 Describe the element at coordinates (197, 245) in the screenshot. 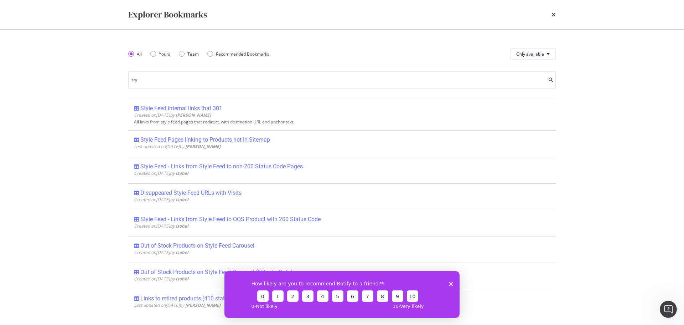

I see `div: Out of Stock Products on Style Feed Carousel` at that location.